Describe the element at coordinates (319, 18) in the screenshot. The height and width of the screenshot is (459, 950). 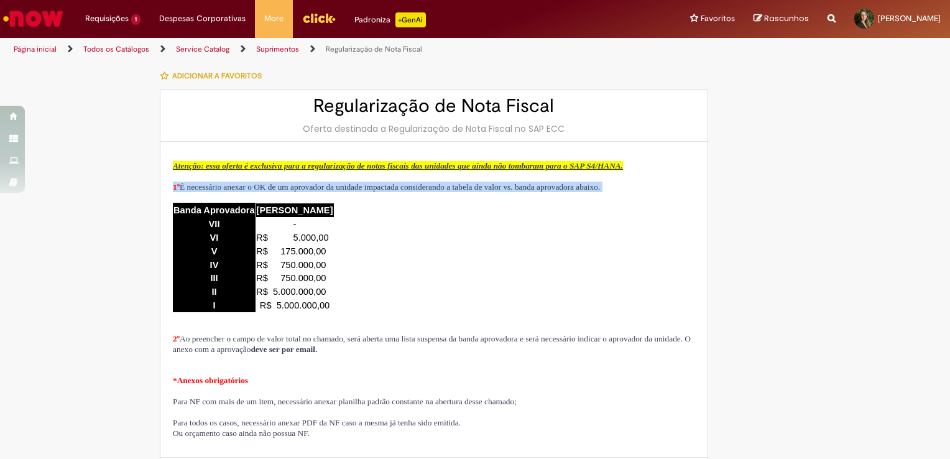
I see `img: click_logo_yellow_360x200.png` at that location.